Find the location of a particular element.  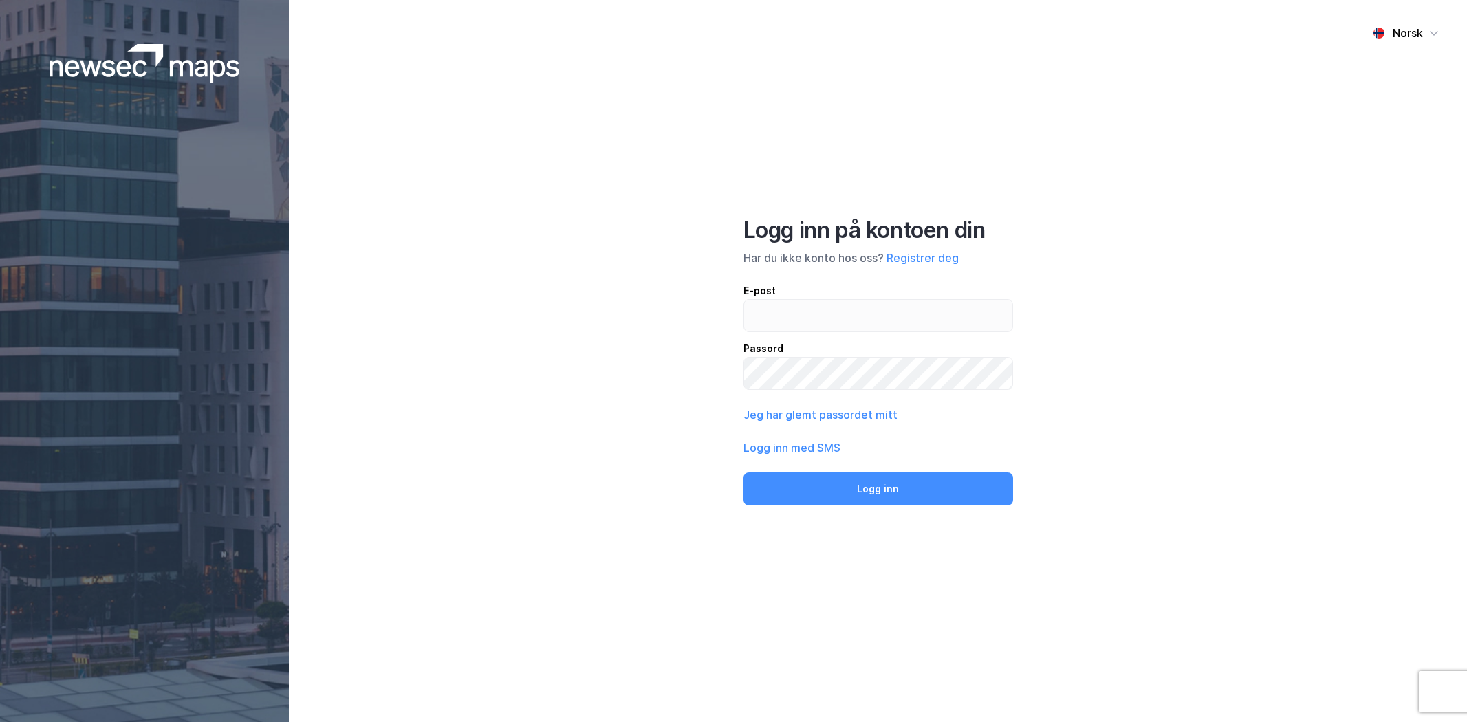

div: Logg inn på kontoen din is located at coordinates (878, 230).